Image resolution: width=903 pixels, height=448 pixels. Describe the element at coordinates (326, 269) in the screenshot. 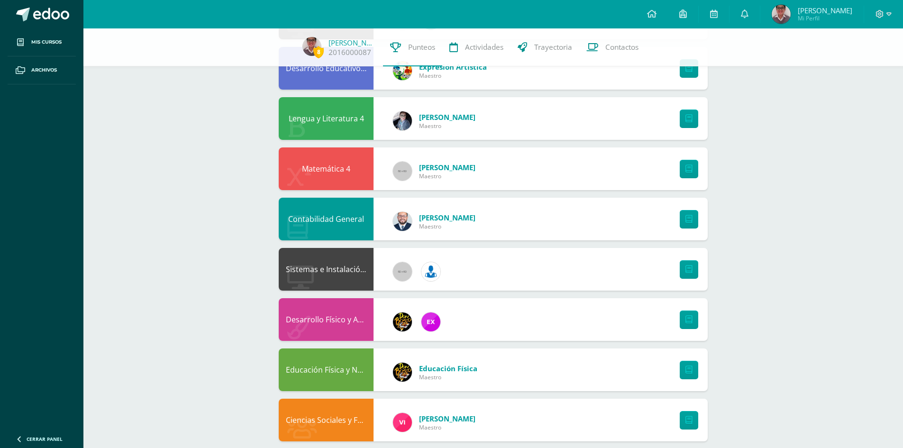

I see `div: Sistemas e Instalación de Software (Desarrollo de Software)` at that location.